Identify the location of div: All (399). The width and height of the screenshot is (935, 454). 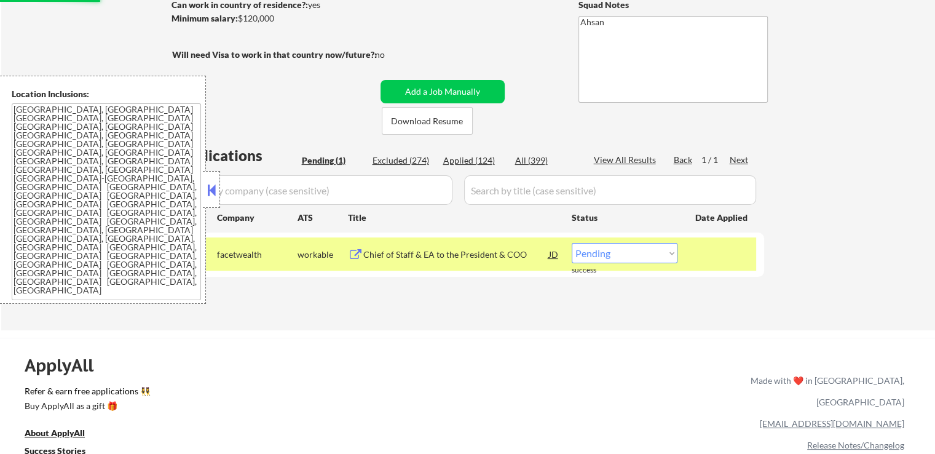
(546, 160).